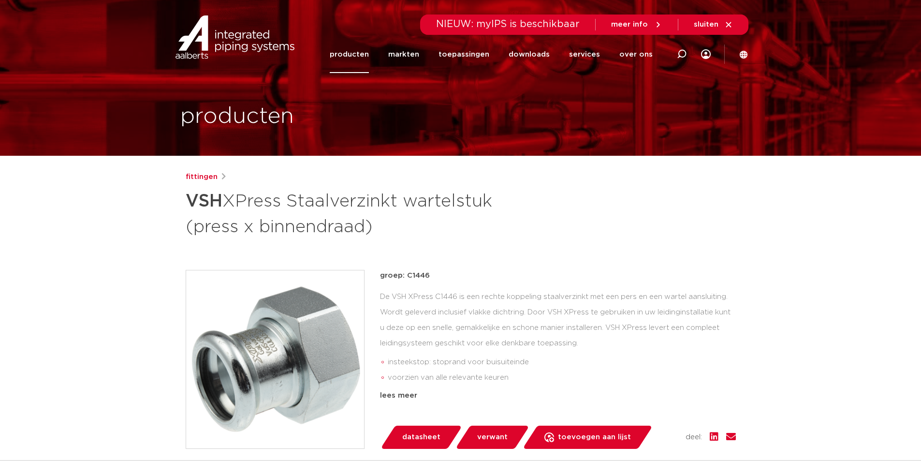 The image size is (921, 461). Describe the element at coordinates (594, 437) in the screenshot. I see `span: toevoegen aan lijst` at that location.